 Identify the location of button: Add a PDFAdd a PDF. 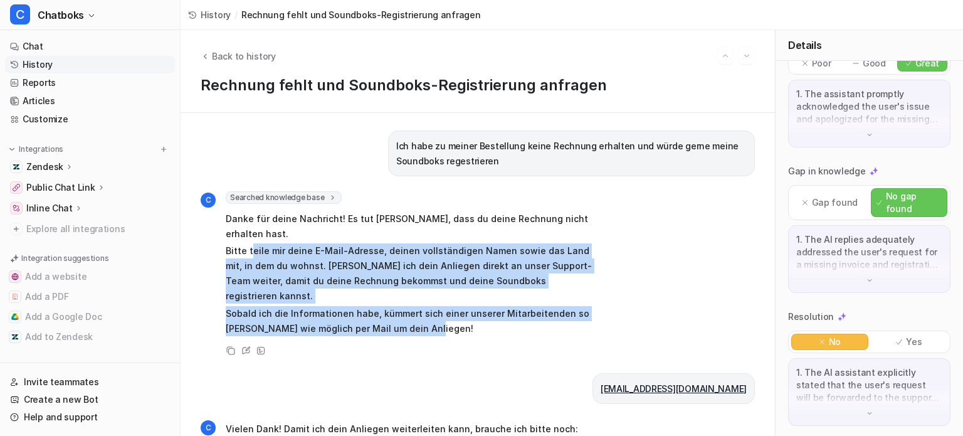
(90, 297).